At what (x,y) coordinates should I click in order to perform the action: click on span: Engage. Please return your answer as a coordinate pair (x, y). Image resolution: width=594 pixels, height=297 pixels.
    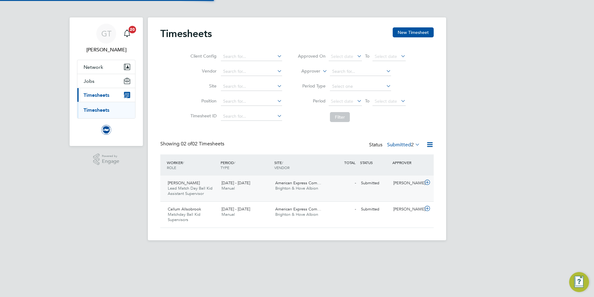
    Looking at the image, I should click on (111, 161).